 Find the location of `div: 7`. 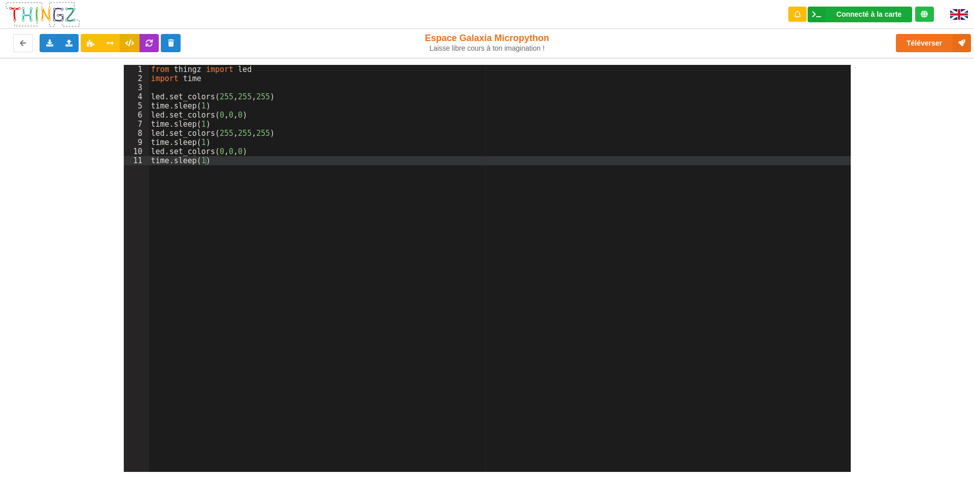

div: 7 is located at coordinates (136, 124).